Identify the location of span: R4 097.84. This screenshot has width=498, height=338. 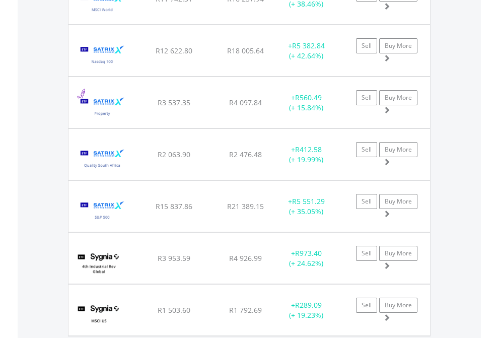
(245, 102).